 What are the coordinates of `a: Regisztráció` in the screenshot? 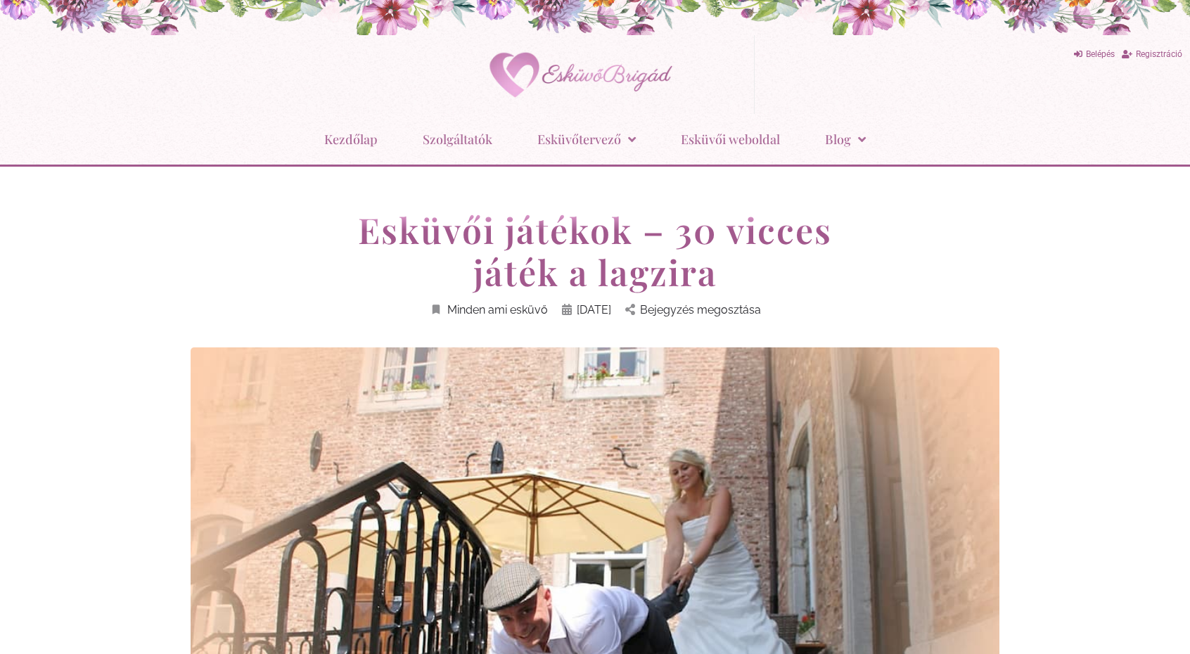 It's located at (1152, 54).